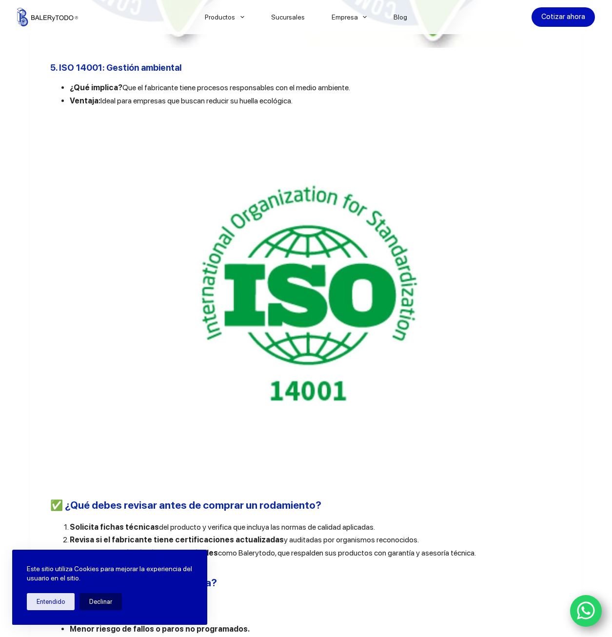  What do you see at coordinates (186, 505) in the screenshot?
I see `b: ✅ ¿Qué debes revisar antes de comprar un rodamiento?` at bounding box center [186, 505].